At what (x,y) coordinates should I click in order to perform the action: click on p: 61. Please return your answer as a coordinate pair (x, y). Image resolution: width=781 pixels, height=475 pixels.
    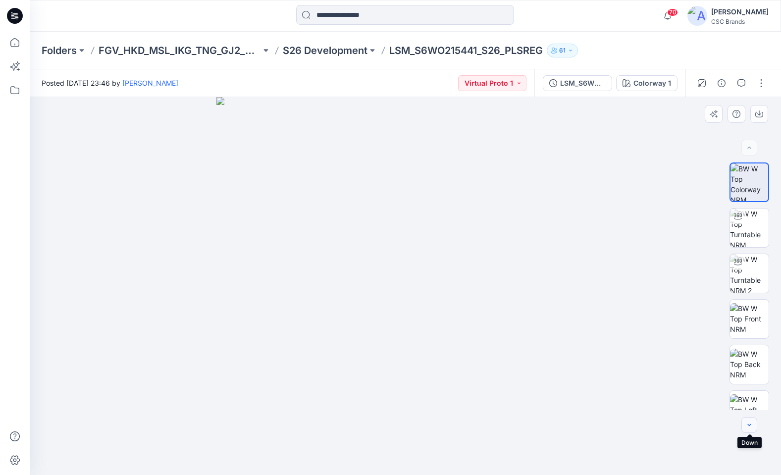
    Looking at the image, I should click on (562, 50).